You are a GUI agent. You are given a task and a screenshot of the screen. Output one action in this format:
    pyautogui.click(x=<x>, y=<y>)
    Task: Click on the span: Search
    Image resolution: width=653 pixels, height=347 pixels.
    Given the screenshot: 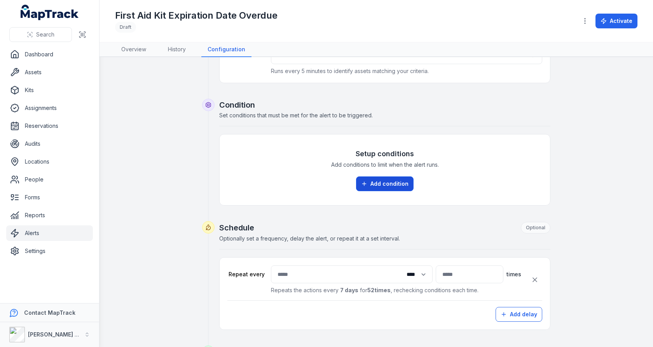 What is the action you would take?
    pyautogui.click(x=45, y=35)
    